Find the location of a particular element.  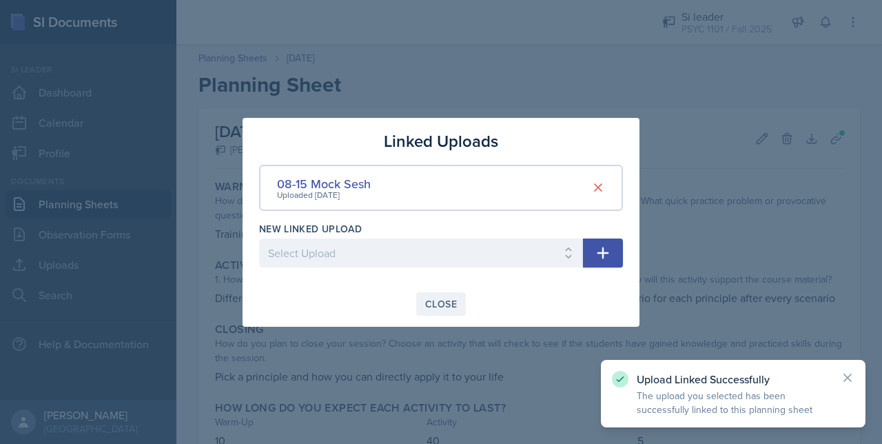

div: 08-15 Mock Sesh is located at coordinates (324, 183).